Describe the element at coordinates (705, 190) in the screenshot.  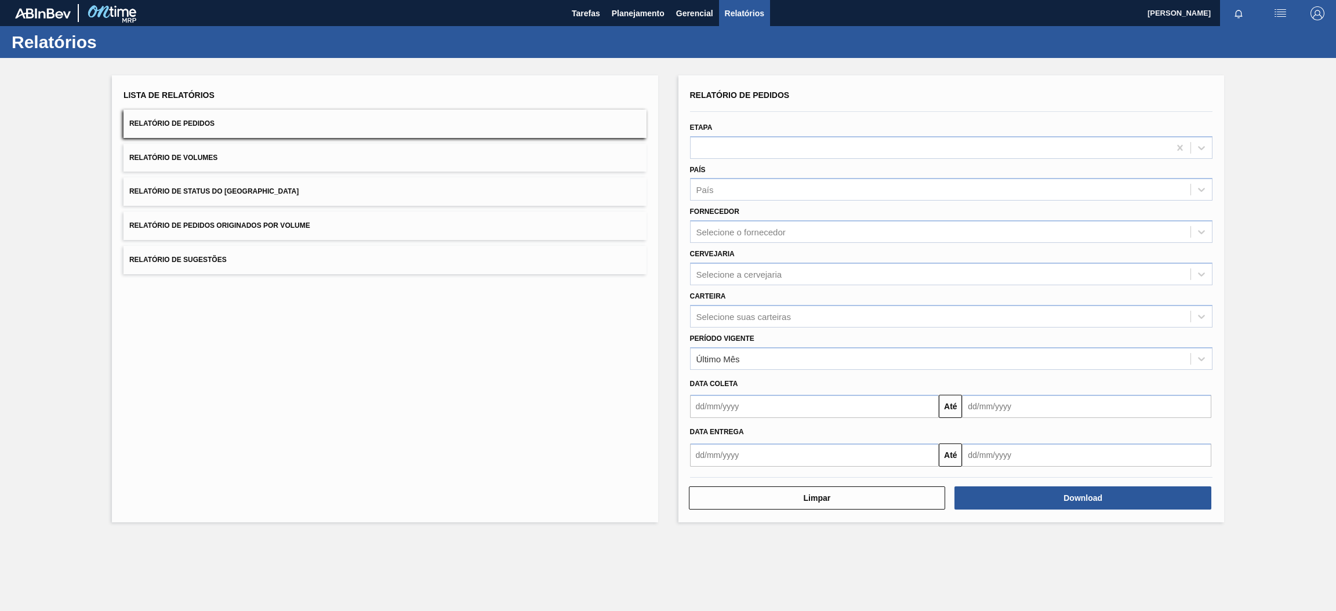
I see `div: País` at that location.